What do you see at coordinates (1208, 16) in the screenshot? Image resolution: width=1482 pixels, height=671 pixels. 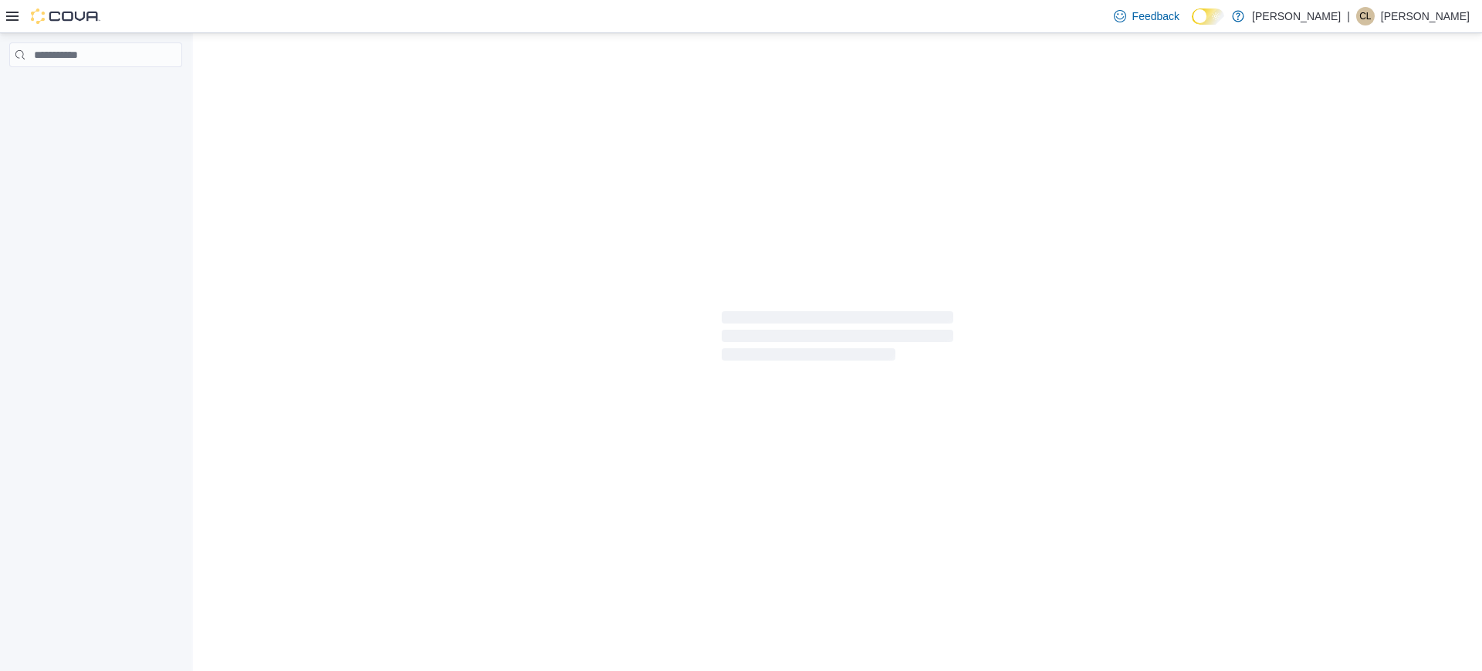 I see `input: Dark Mode` at bounding box center [1208, 16].